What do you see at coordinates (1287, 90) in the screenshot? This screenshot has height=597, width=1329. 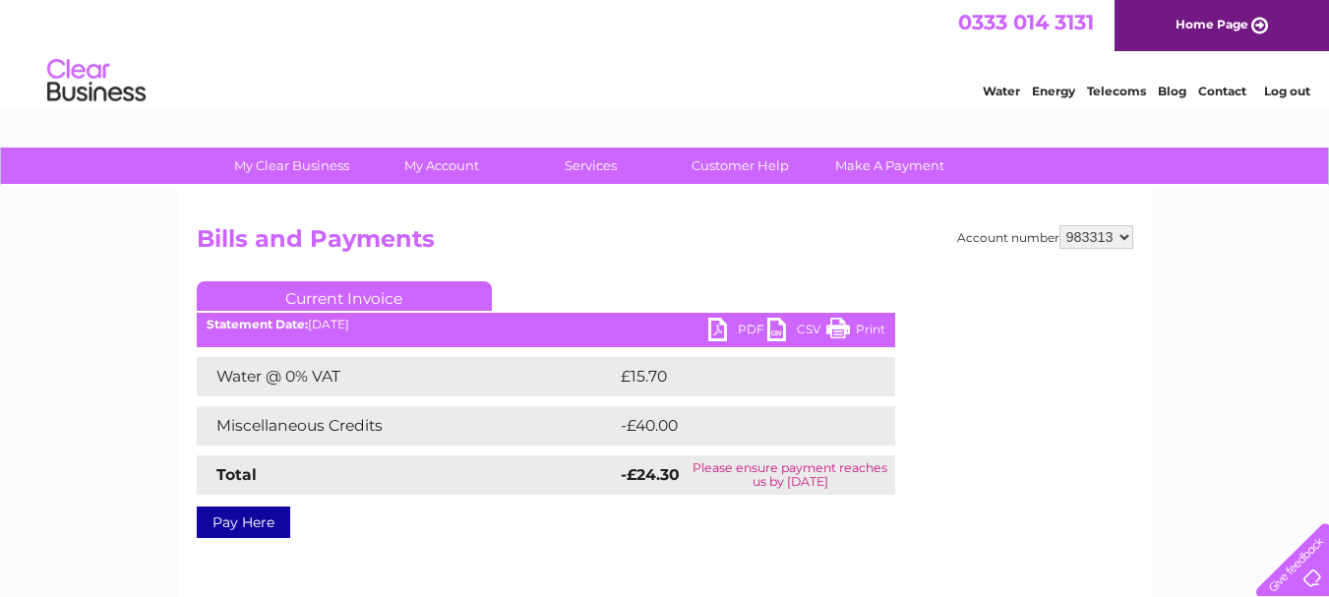 I see `a: Log out` at bounding box center [1287, 90].